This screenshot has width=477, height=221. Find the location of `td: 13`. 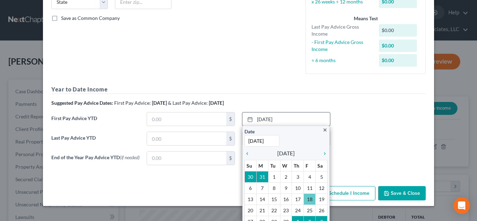

td: 13 is located at coordinates (251, 199).